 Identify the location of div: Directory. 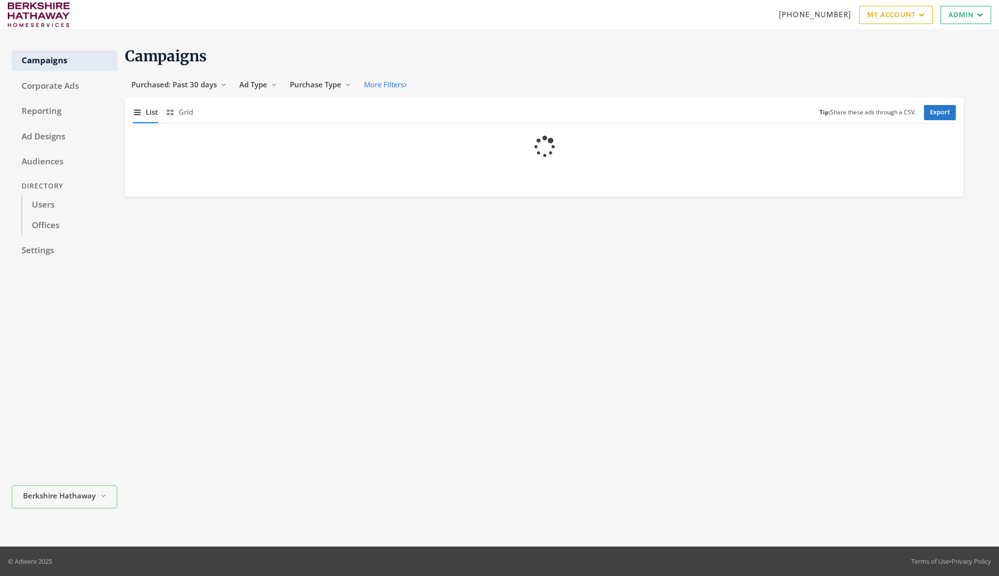
(64, 186).